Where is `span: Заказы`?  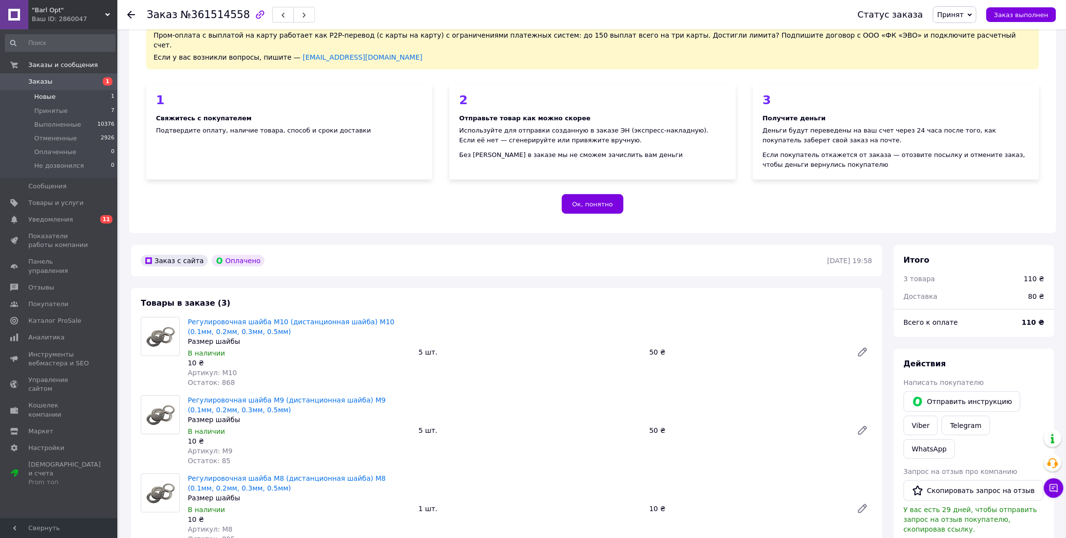 span: Заказы is located at coordinates (40, 82).